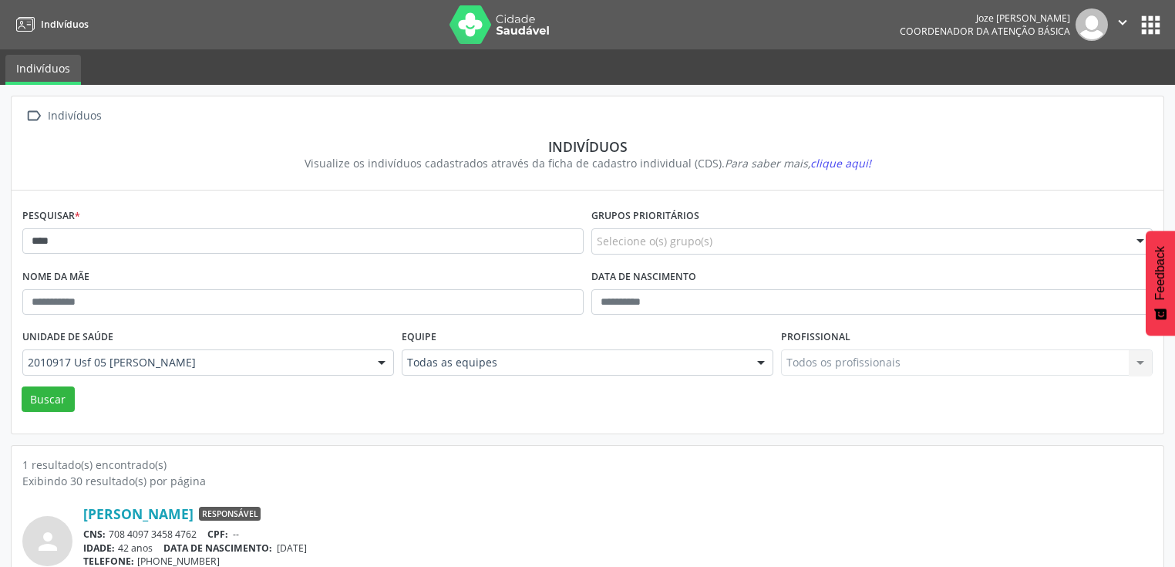  What do you see at coordinates (217, 547) in the screenshot?
I see `span: DATA DE NASCIMENTO:` at bounding box center [217, 547].